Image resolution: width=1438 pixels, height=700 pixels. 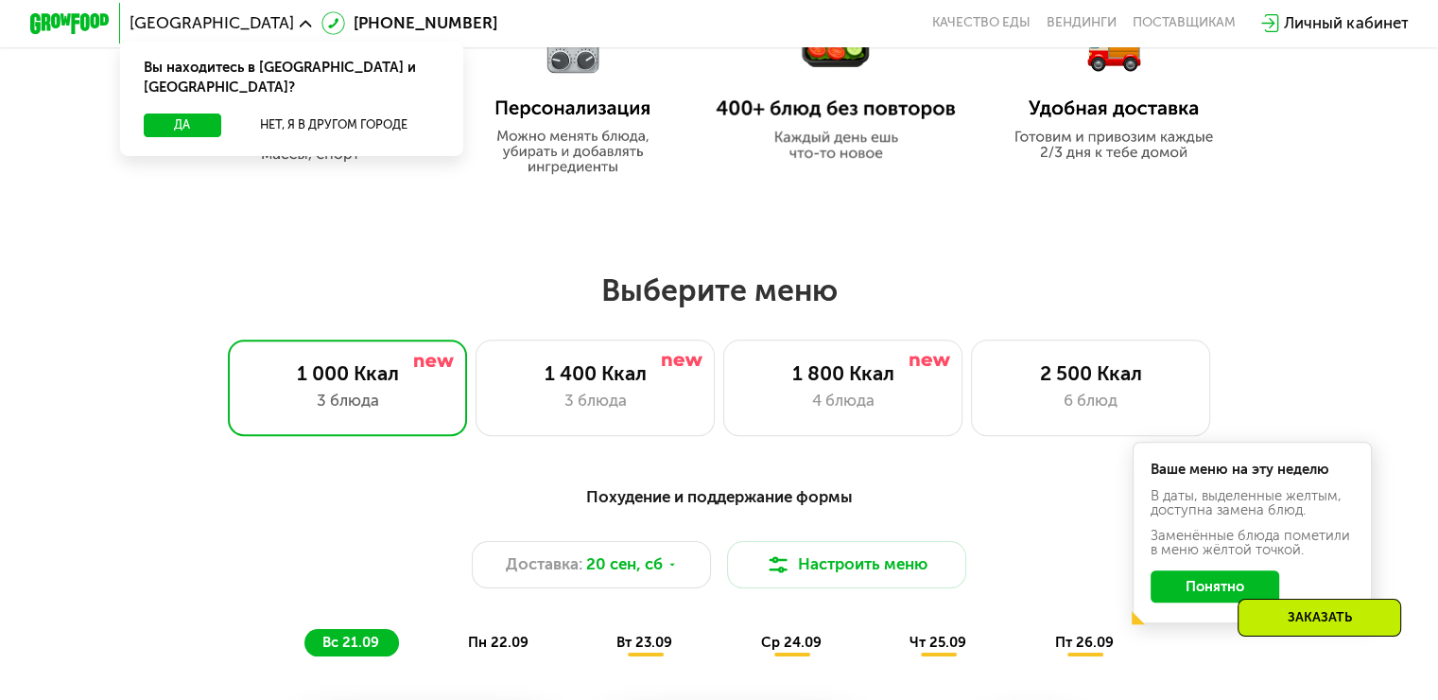 I want to click on div: 1 400 Ккал, so click(x=595, y=373).